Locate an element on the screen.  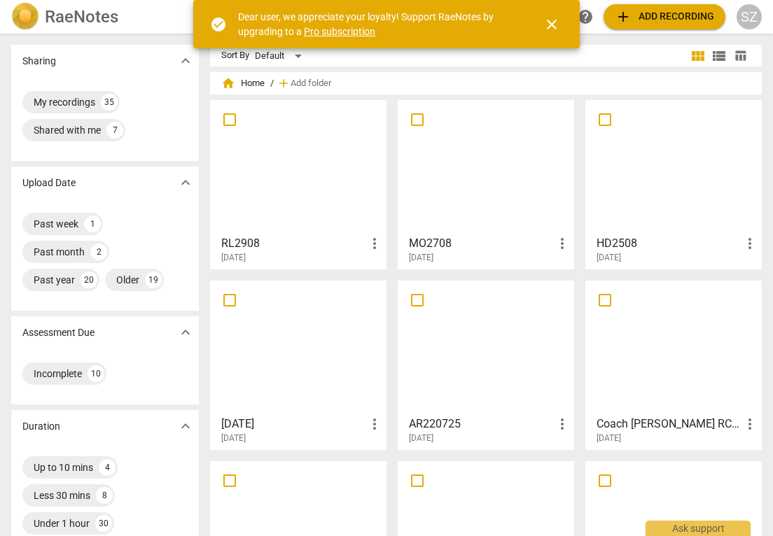
a: LogoRaeNotes is located at coordinates (104, 17).